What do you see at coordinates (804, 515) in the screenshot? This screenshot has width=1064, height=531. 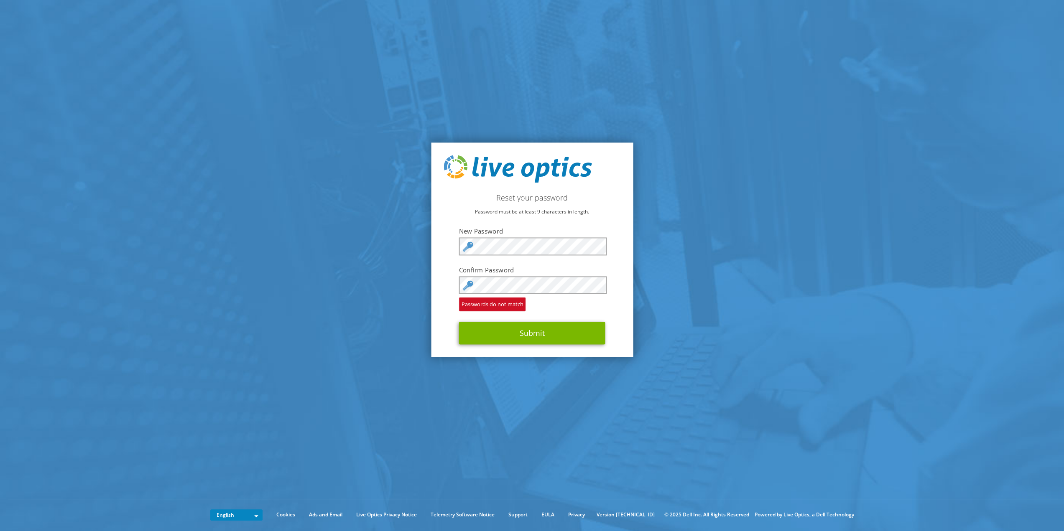 I see `li: Powered by Live Optics, a Dell Technology` at bounding box center [804, 515].